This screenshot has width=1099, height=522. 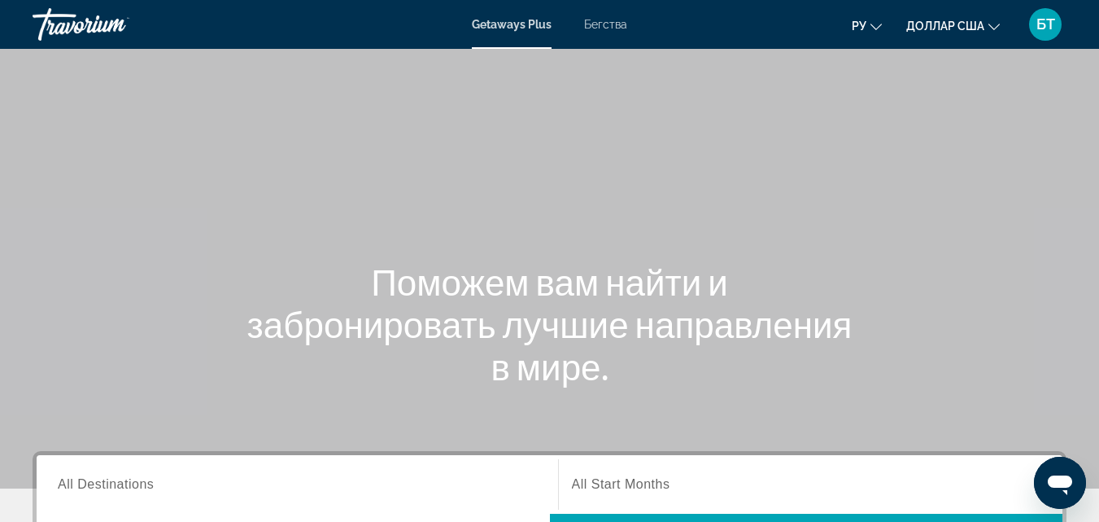 I want to click on font: ру, so click(x=859, y=26).